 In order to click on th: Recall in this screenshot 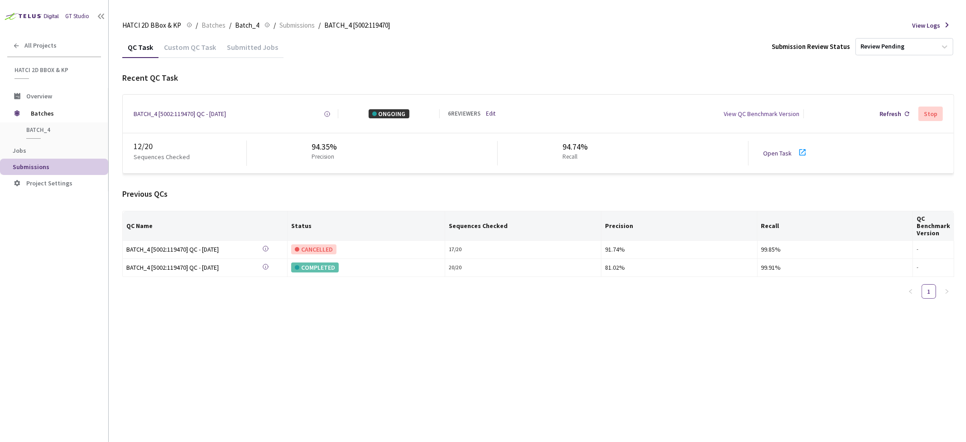, I will do `click(835, 226)`.